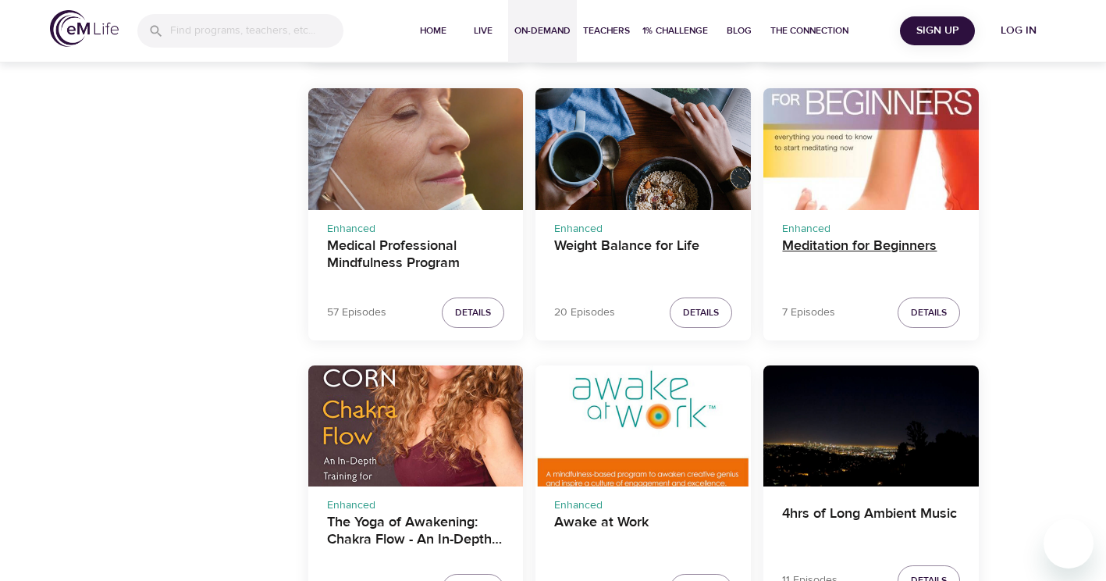  What do you see at coordinates (871, 148) in the screenshot?
I see `button: Meditation for Beginners` at bounding box center [871, 148].